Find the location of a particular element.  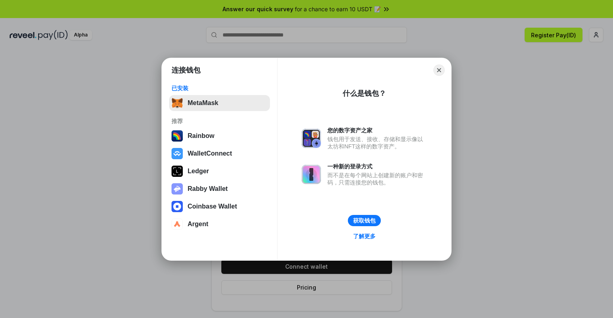

div: 获取钱包 is located at coordinates (364, 221).